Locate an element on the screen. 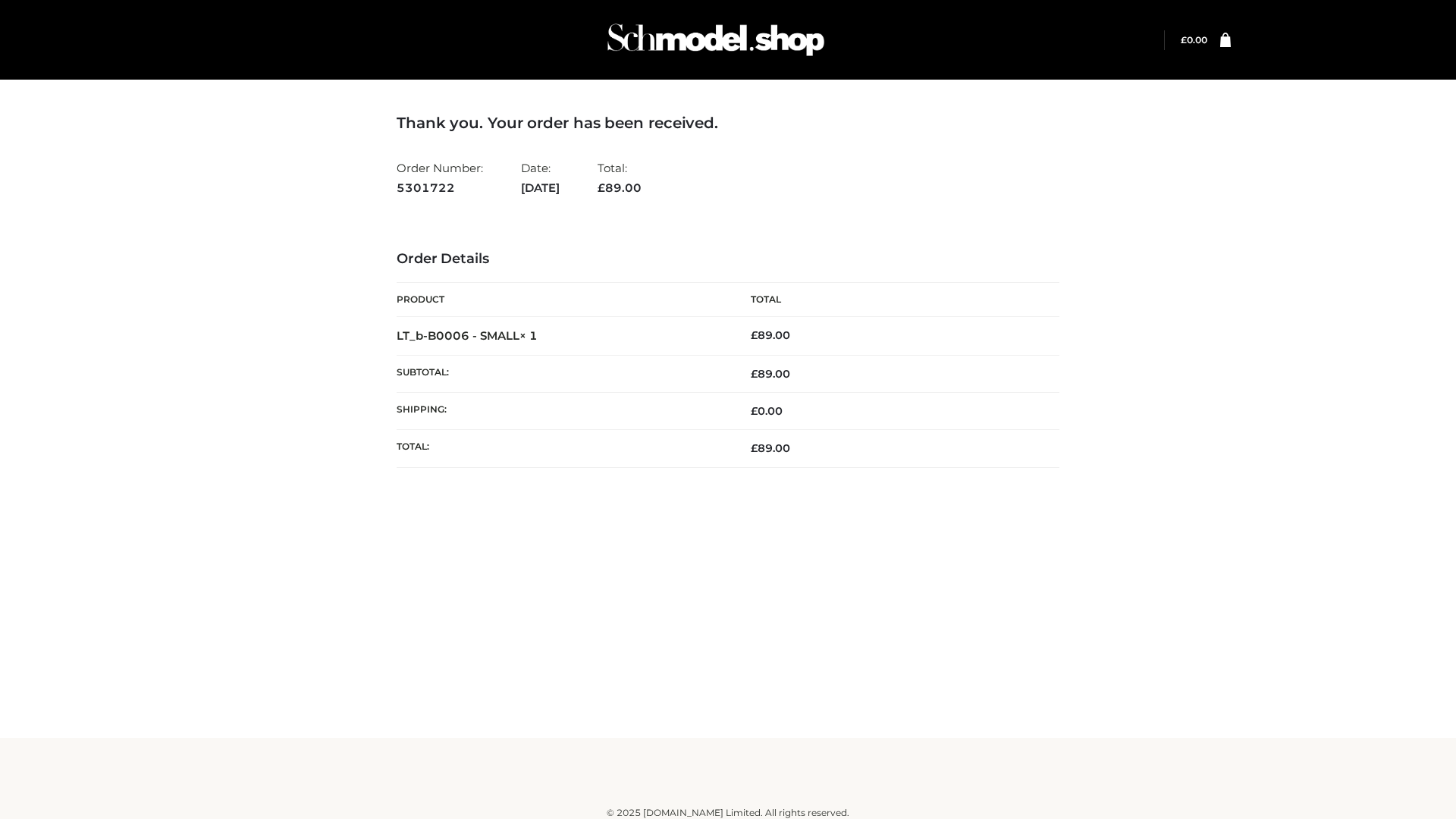 This screenshot has width=1456, height=819. bdi: 89.00 is located at coordinates (770, 335).